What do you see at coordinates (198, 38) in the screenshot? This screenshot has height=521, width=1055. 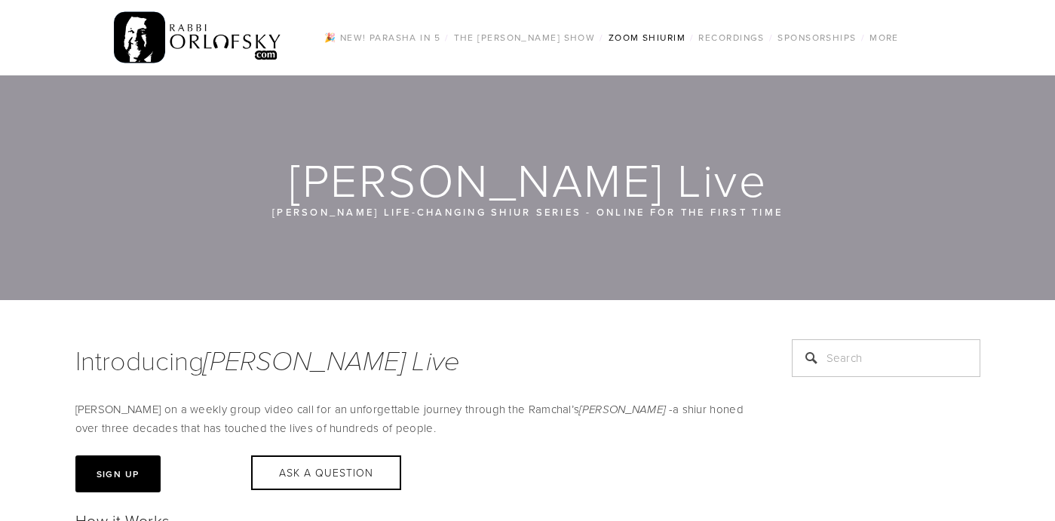 I see `img: RabbiOrlofsky.com` at bounding box center [198, 38].